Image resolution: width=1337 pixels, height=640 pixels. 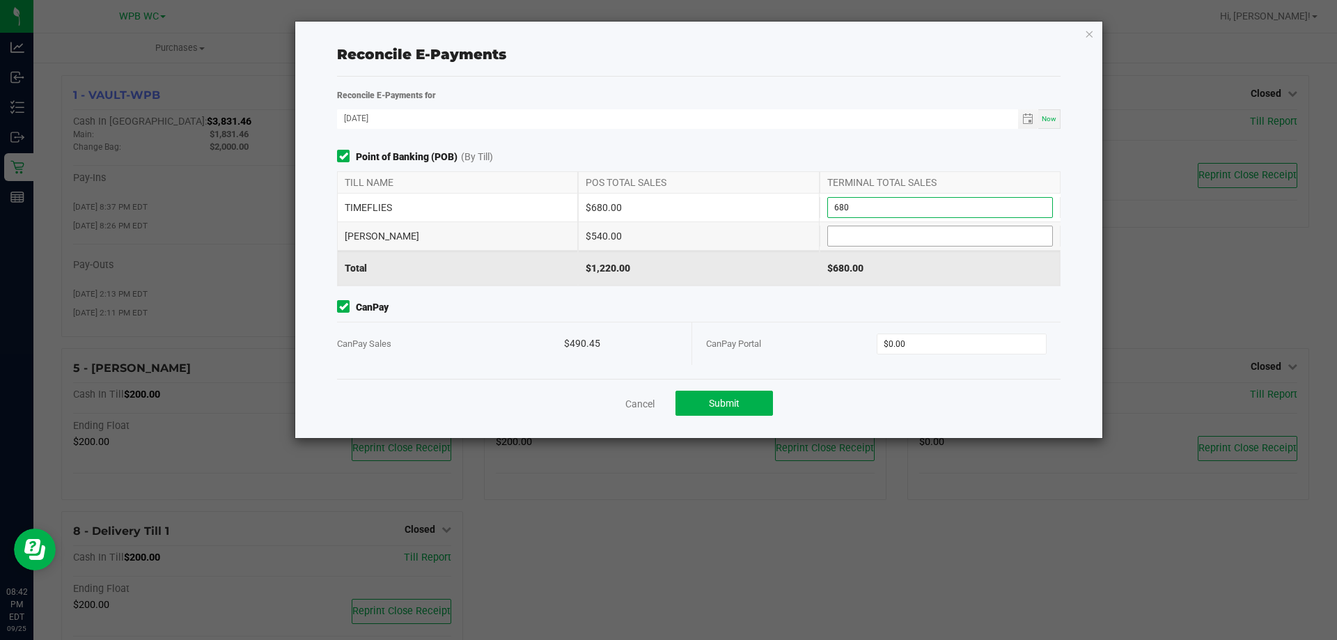 I want to click on button: Submit, so click(x=724, y=403).